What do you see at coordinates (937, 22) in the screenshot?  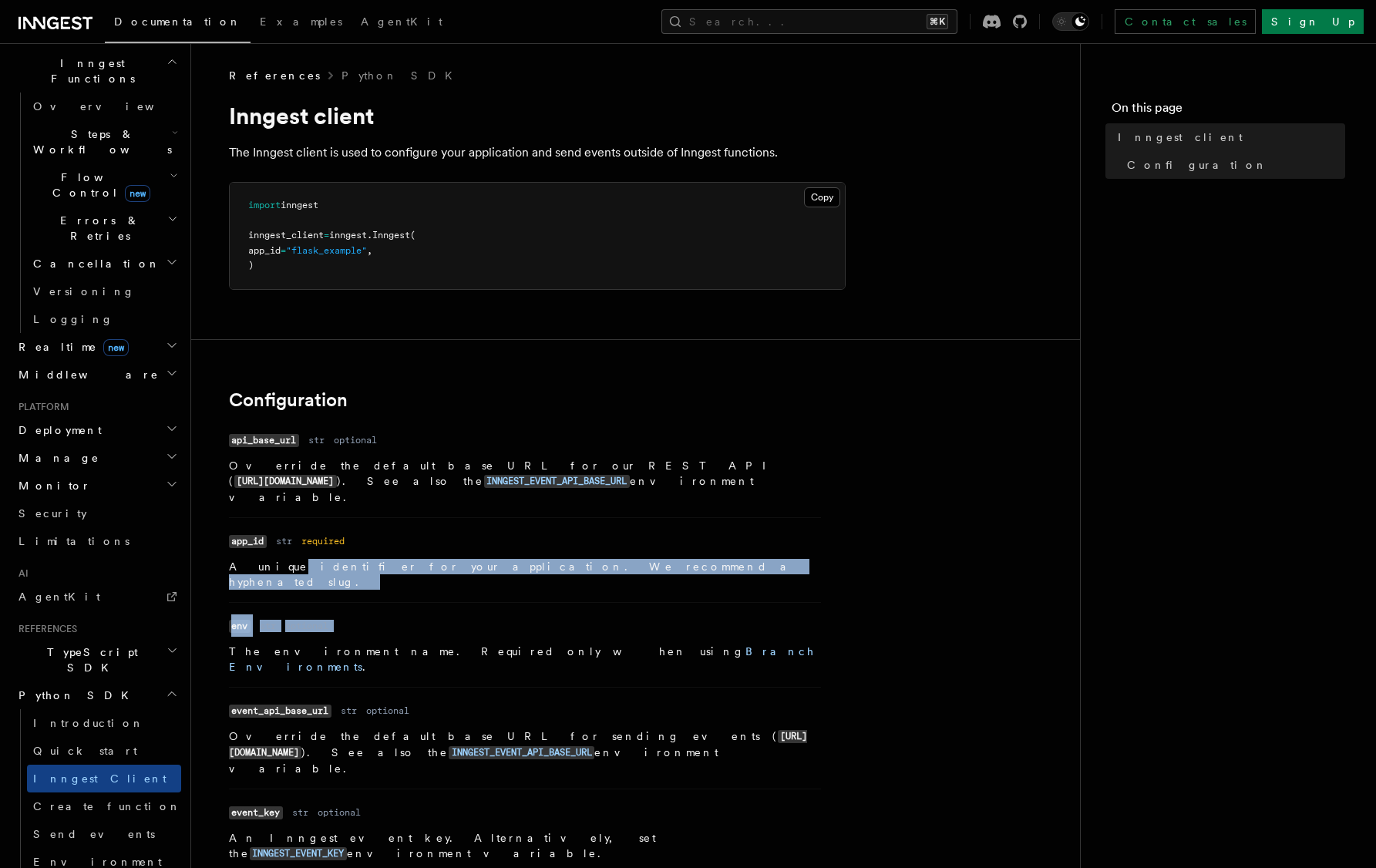 I see `kbd: ⌘K` at bounding box center [937, 22].